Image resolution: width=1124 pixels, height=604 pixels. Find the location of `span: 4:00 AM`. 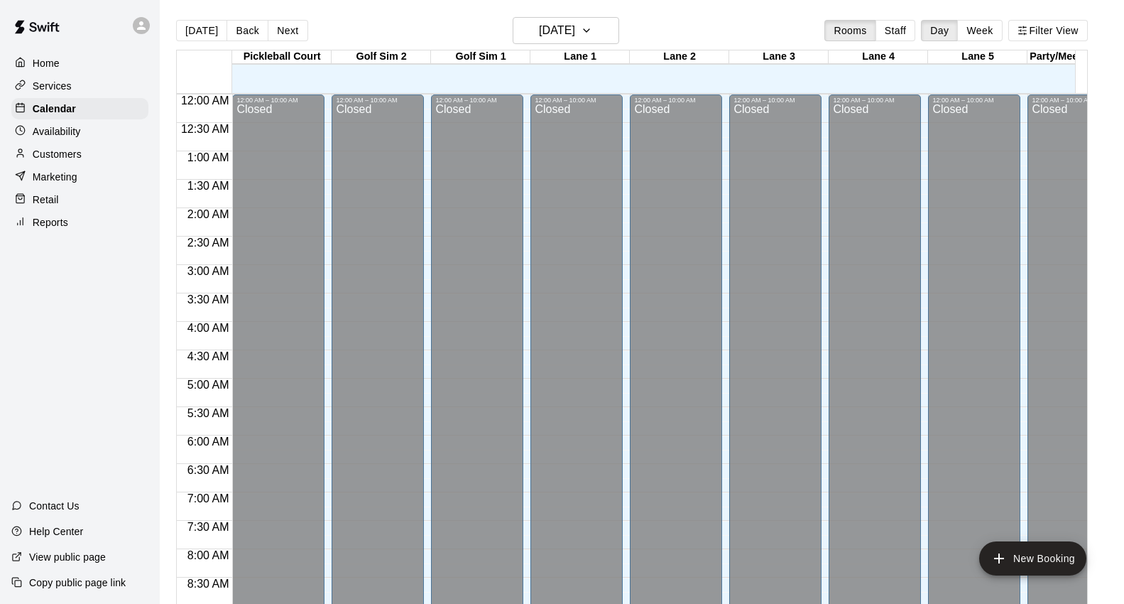

span: 4:00 AM is located at coordinates (208, 327).